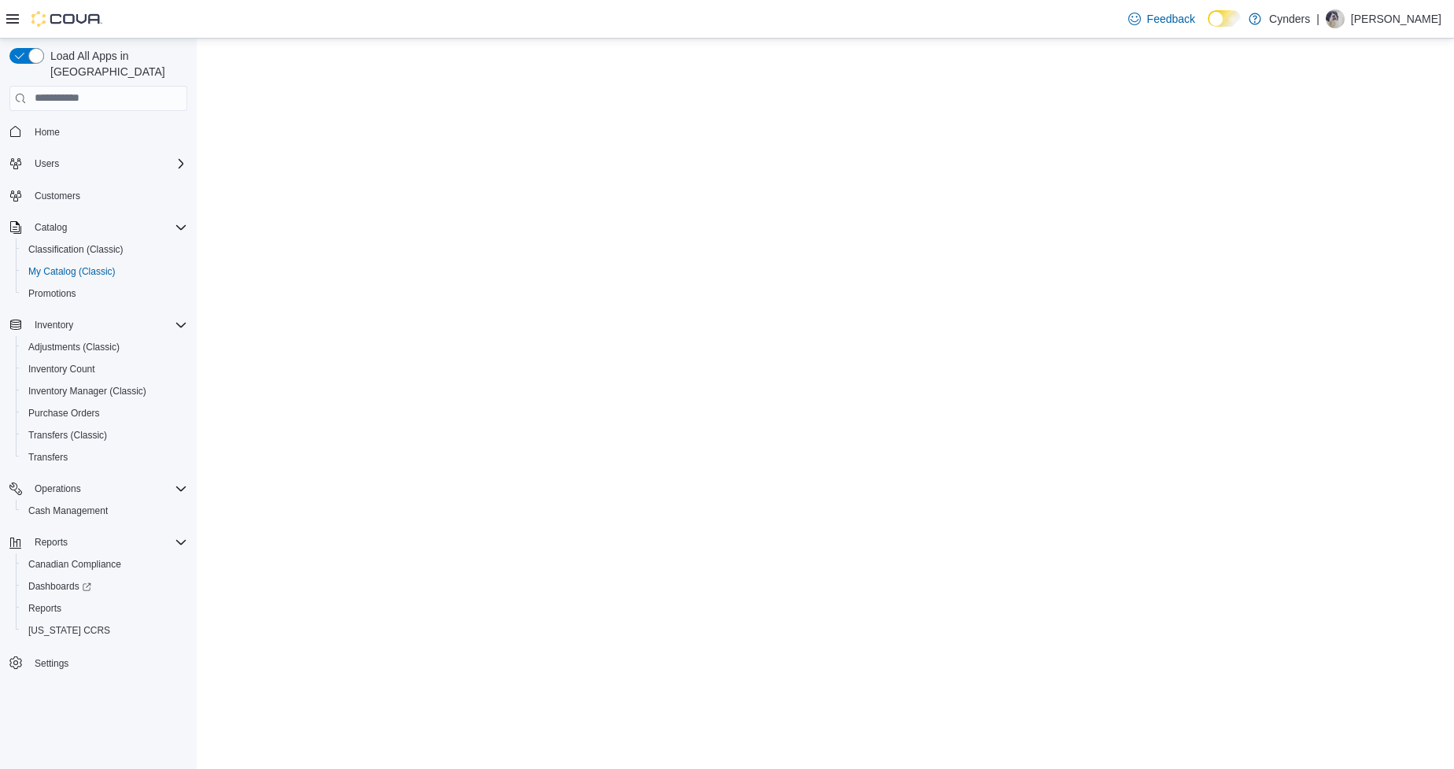  I want to click on a: Inventory Count, so click(61, 369).